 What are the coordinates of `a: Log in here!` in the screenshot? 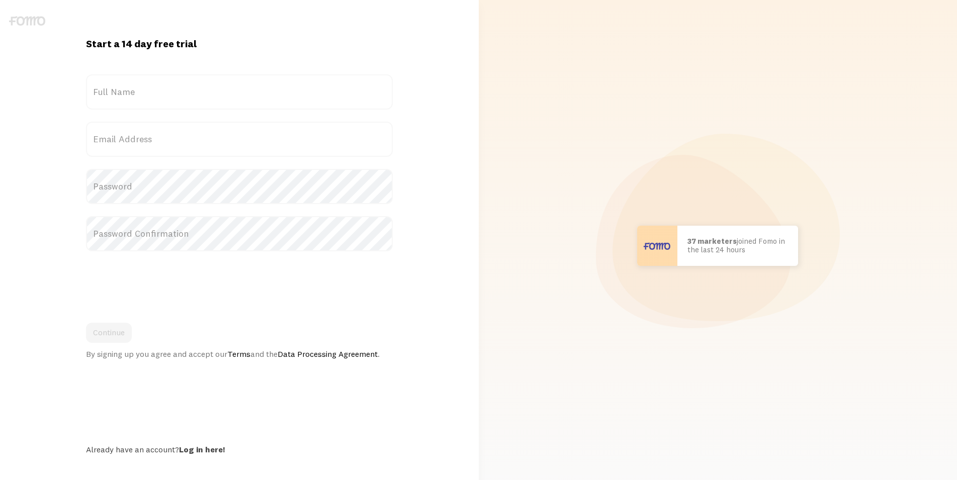 It's located at (202, 449).